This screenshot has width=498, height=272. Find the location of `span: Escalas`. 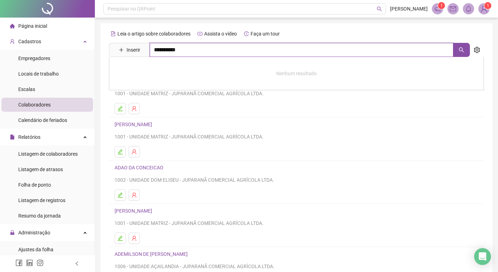

span: Escalas is located at coordinates (27, 89).